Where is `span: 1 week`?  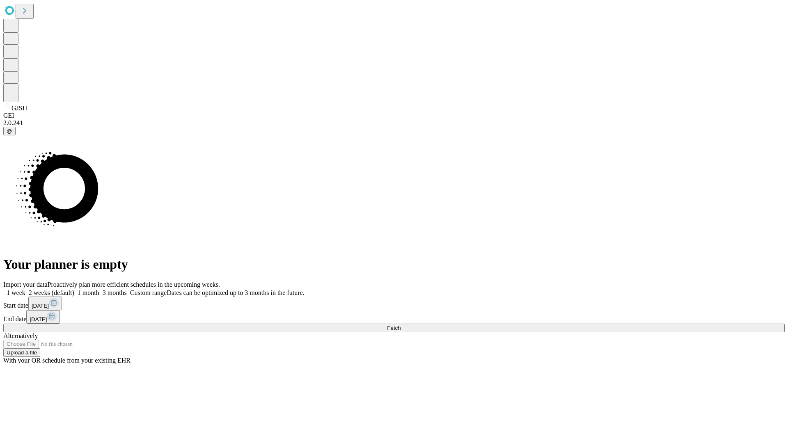 span: 1 week is located at coordinates (16, 293).